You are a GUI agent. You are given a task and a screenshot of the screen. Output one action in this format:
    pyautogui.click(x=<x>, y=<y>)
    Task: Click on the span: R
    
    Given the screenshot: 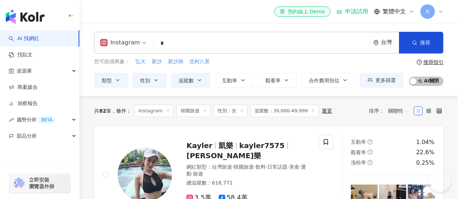 What is the action you would take?
    pyautogui.click(x=428, y=12)
    